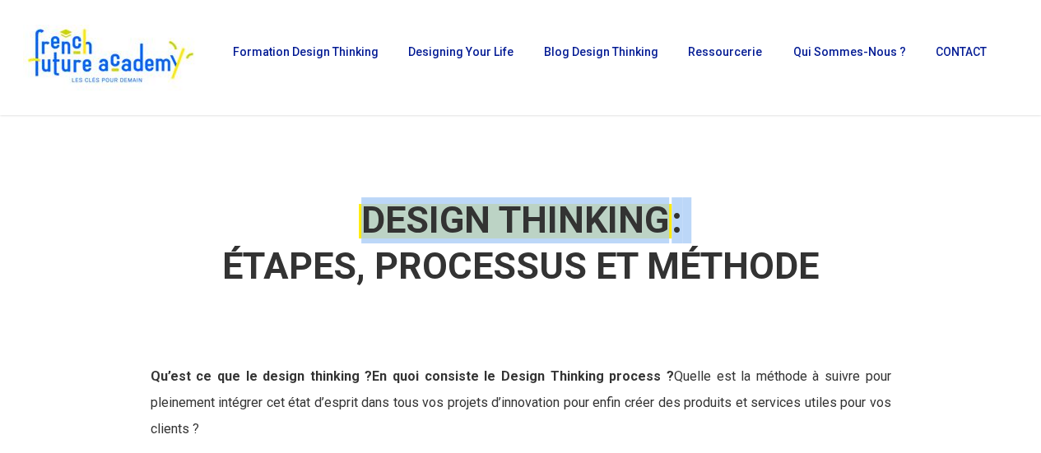 The height and width of the screenshot is (453, 1041). I want to click on a: Blog Design Thinking, so click(599, 58).